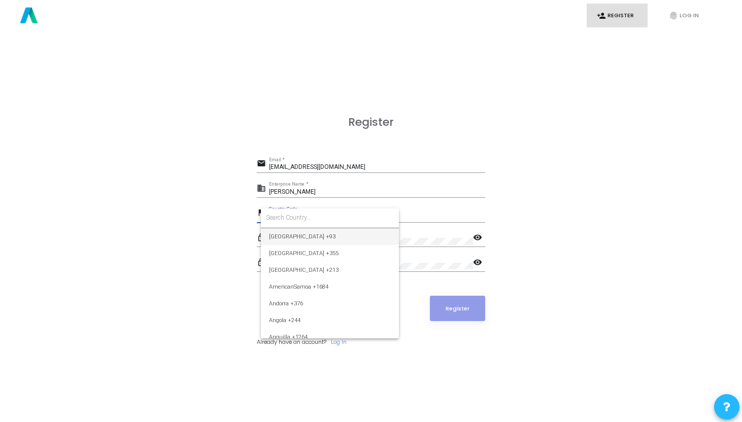  What do you see at coordinates (330, 320) in the screenshot?
I see `span: Angola +244` at bounding box center [330, 320].